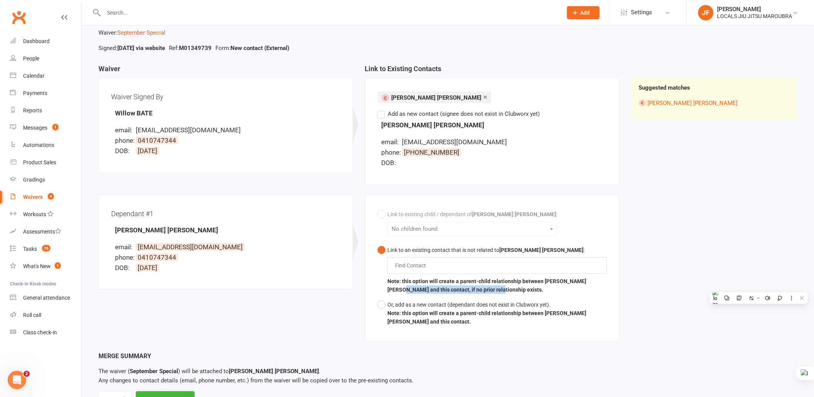  I want to click on div: Calendar, so click(34, 76).